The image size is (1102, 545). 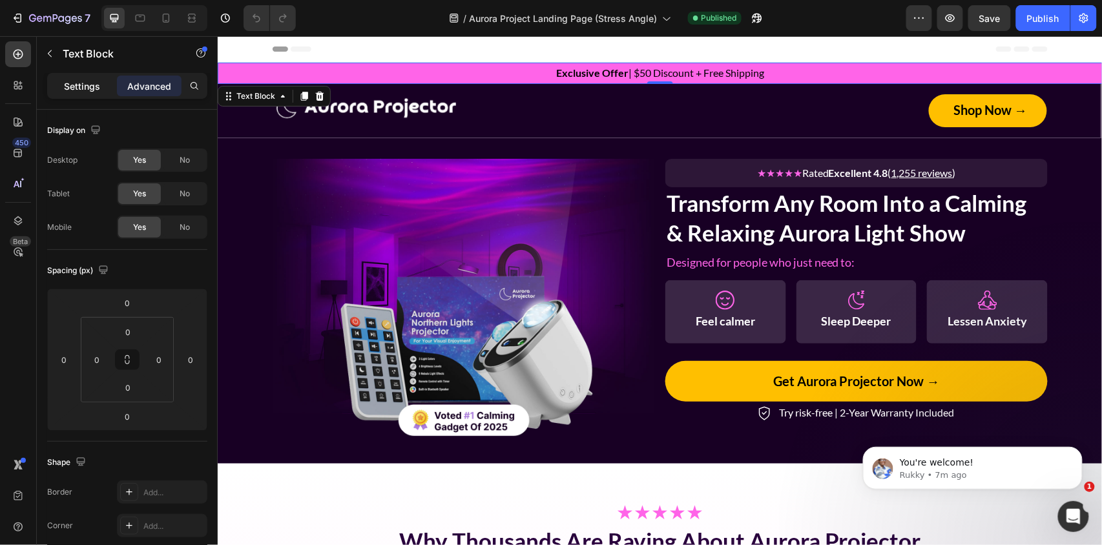 I want to click on img: gempages_580897066922804142-e576d74e-e6c3-457e-ba15-9f0ac54337bd.svg, so click(x=150, y=72).